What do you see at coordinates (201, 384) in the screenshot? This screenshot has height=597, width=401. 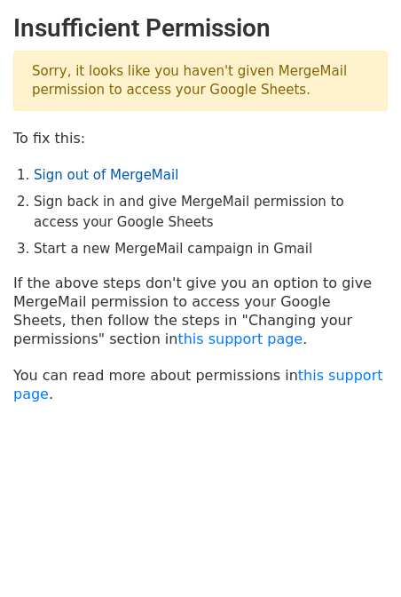 I see `p: You can read more about permissions in .` at bounding box center [201, 384].